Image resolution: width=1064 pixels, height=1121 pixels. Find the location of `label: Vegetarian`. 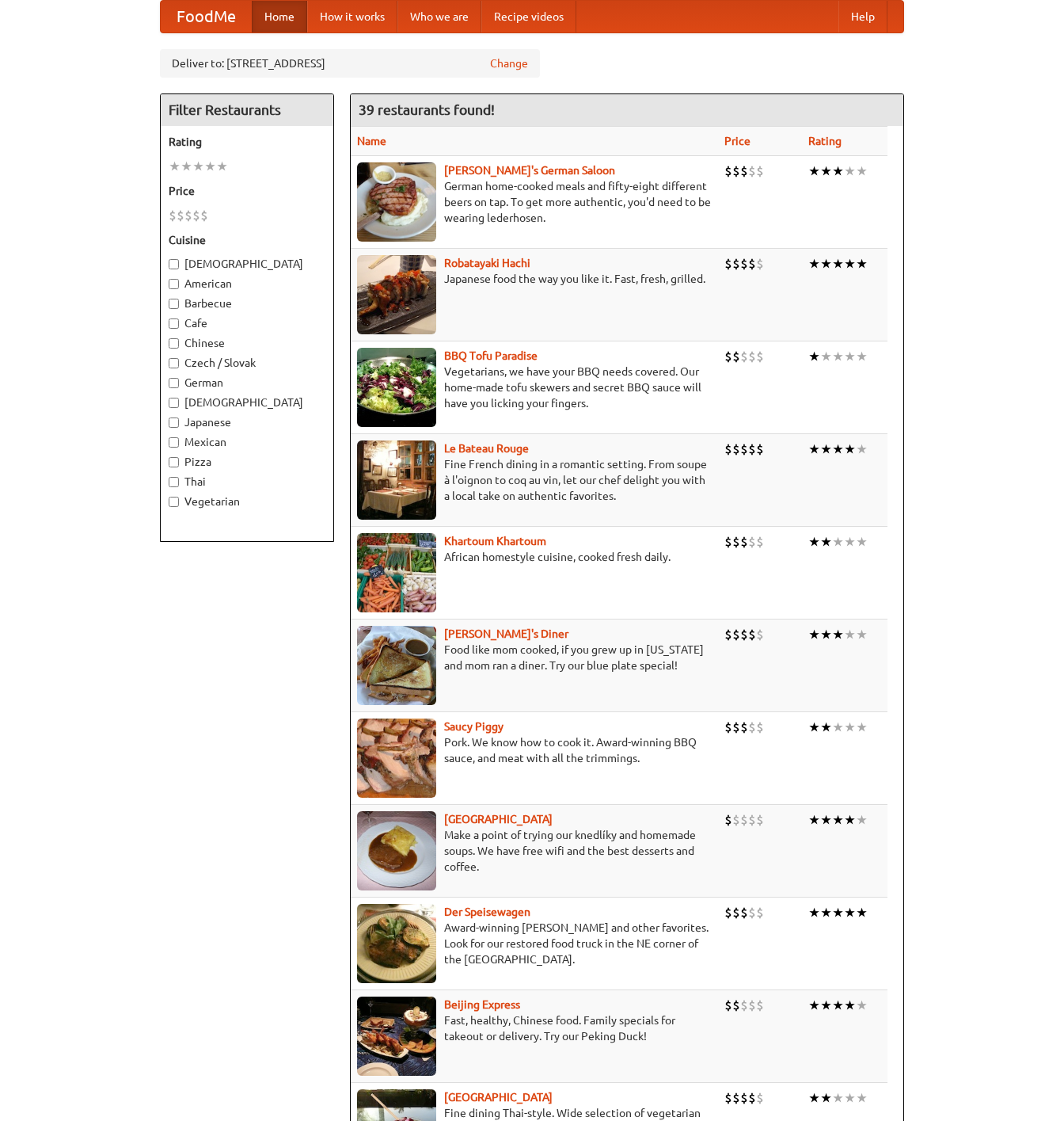

label: Vegetarian is located at coordinates (247, 501).